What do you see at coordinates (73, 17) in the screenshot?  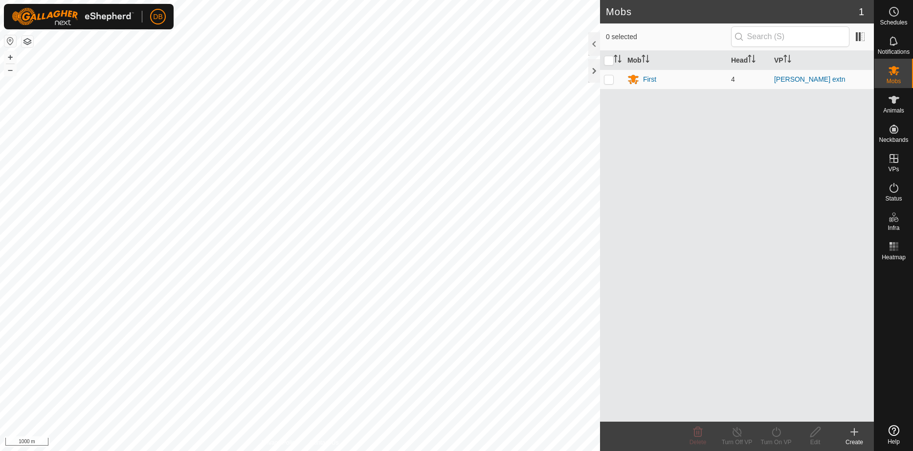 I see `img: Gallagher Logo` at bounding box center [73, 17].